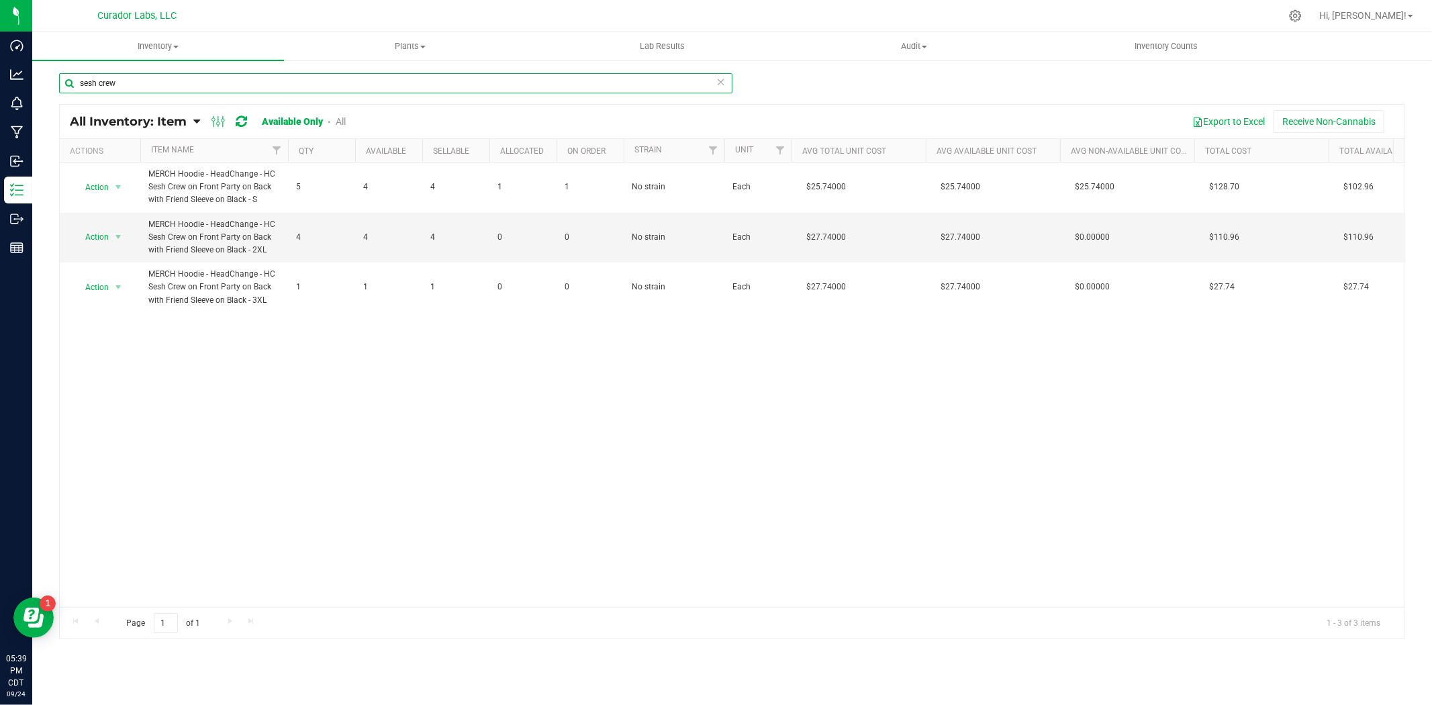 This screenshot has width=1432, height=705. Describe the element at coordinates (1166, 46) in the screenshot. I see `a: Inventory Counts` at that location.